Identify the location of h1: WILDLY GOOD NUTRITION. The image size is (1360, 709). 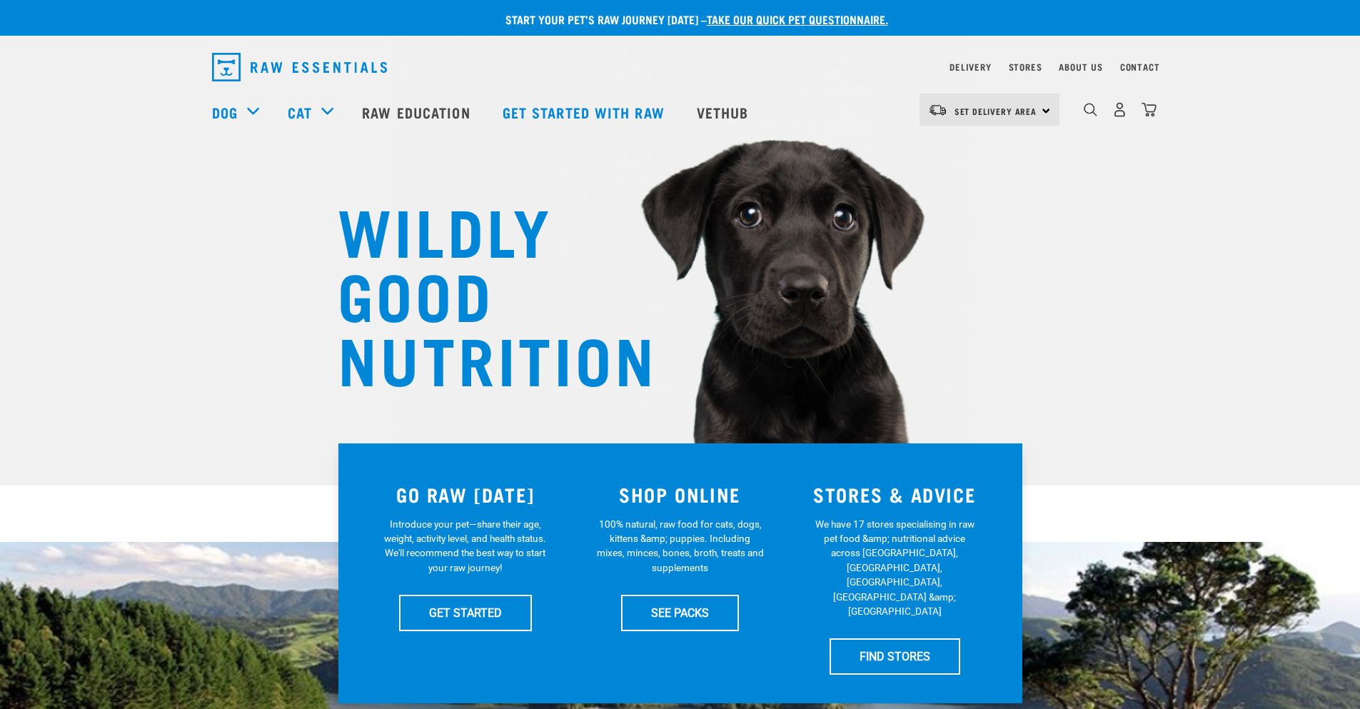
(480, 293).